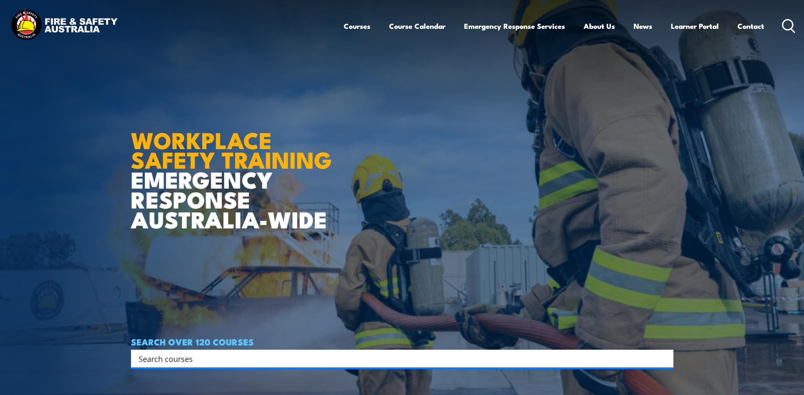 The width and height of the screenshot is (804, 395). What do you see at coordinates (397, 359) in the screenshot?
I see `input: Search input` at bounding box center [397, 359].